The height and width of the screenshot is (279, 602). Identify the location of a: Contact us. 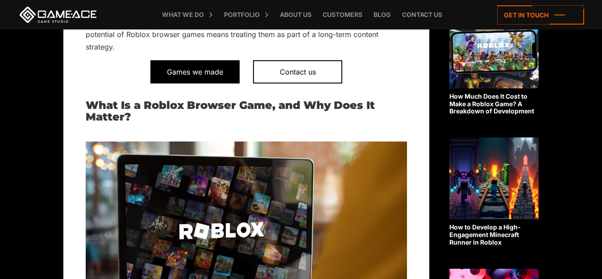
(297, 72).